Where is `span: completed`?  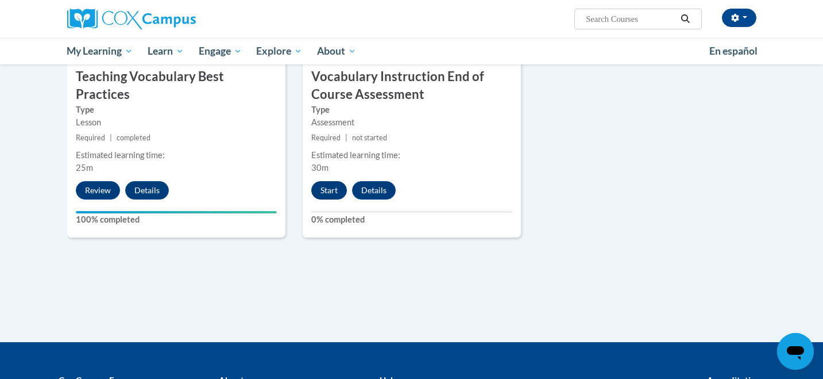 span: completed is located at coordinates (133, 137).